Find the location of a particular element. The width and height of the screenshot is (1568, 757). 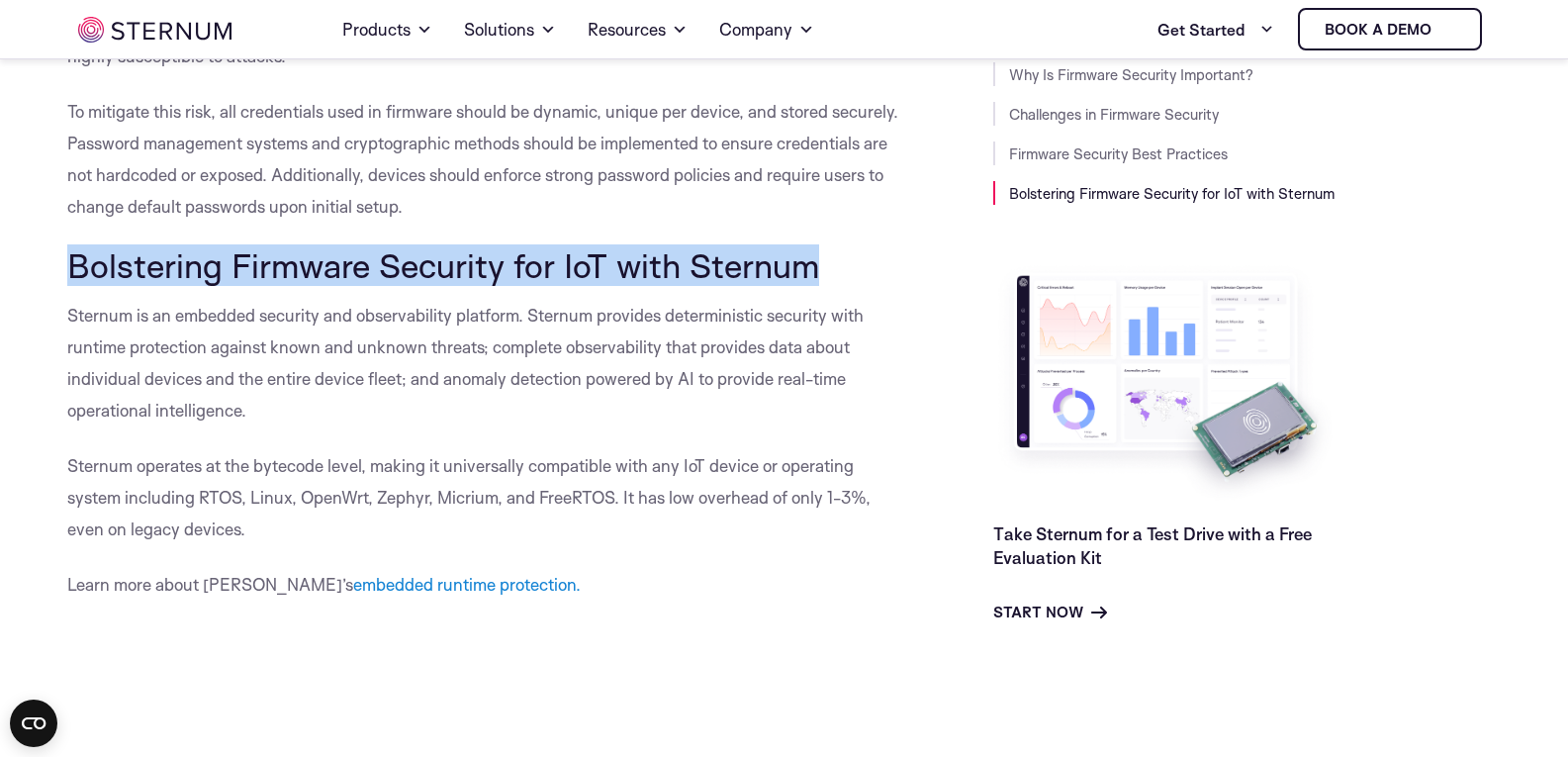

a: Resources is located at coordinates (637, 30).